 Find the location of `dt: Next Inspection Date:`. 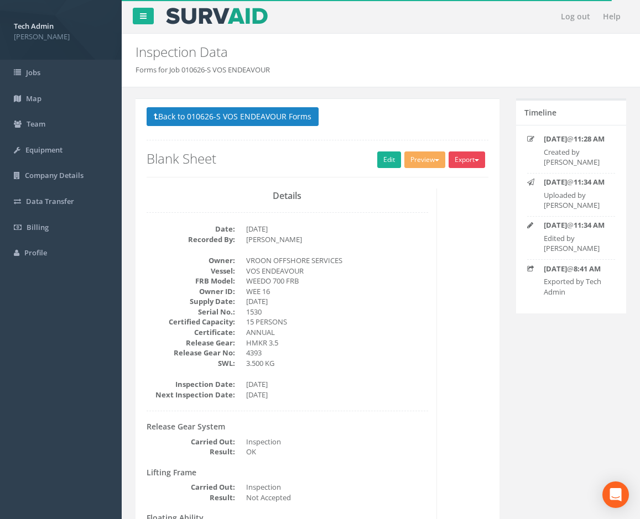

dt: Next Inspection Date: is located at coordinates (191, 395).